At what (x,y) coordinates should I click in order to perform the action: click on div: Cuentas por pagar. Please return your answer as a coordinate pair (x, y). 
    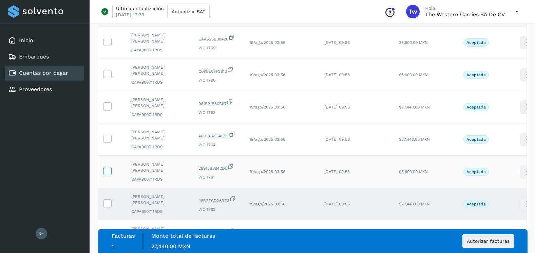
    Looking at the image, I should click on (44, 73).